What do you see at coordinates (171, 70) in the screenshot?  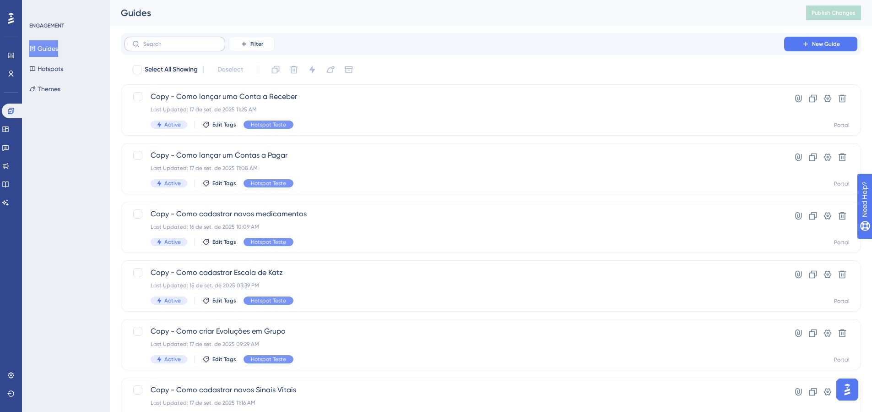 I see `span: Select All Showing` at bounding box center [171, 70].